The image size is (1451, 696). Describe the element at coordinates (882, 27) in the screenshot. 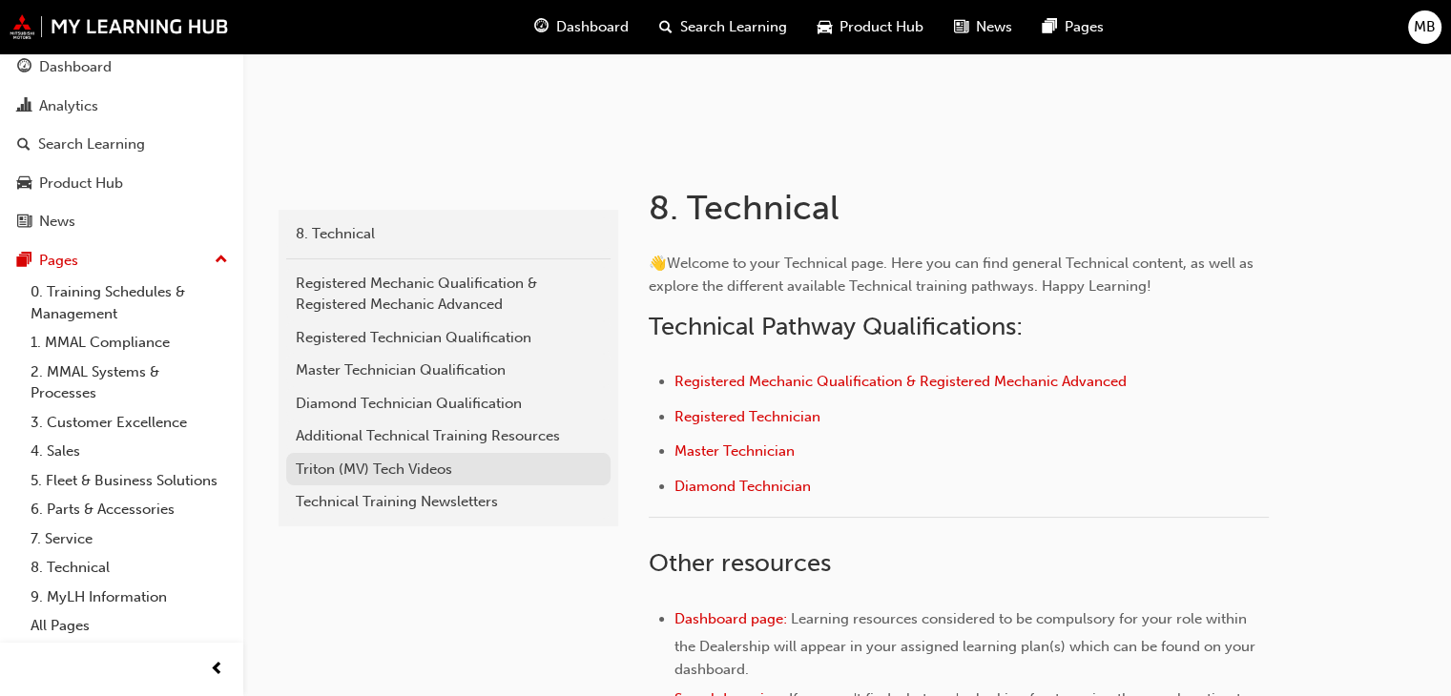

I see `span: Product Hub` at that location.